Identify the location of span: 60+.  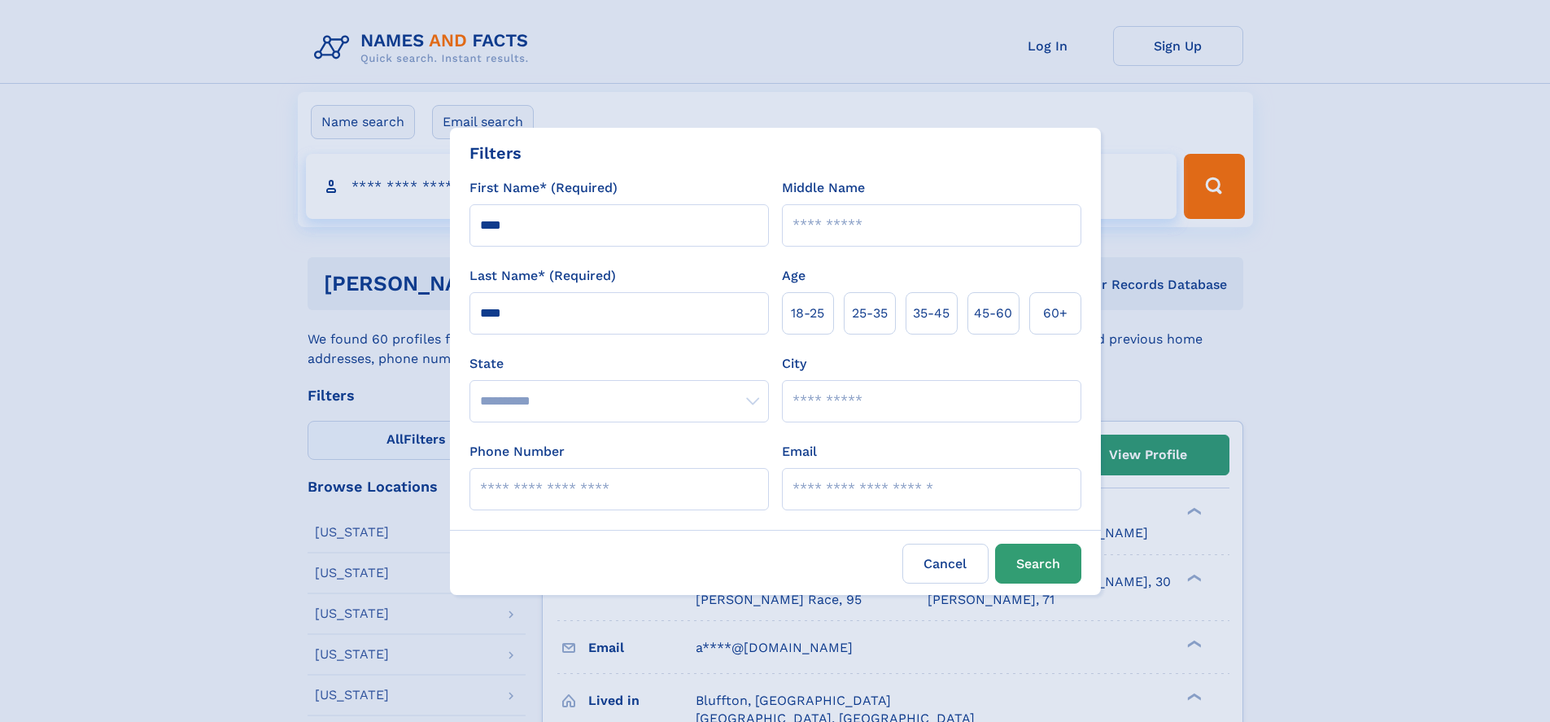
(1055, 313).